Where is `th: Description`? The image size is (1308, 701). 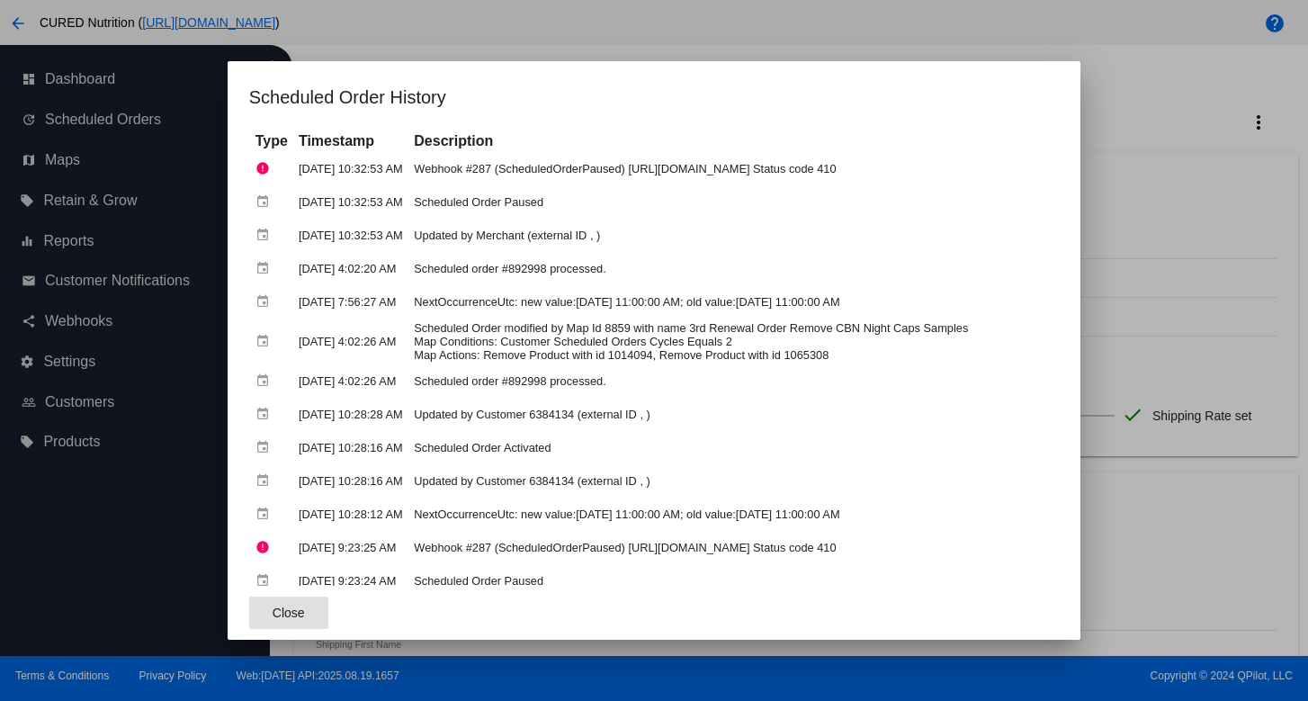
th: Description is located at coordinates (733, 141).